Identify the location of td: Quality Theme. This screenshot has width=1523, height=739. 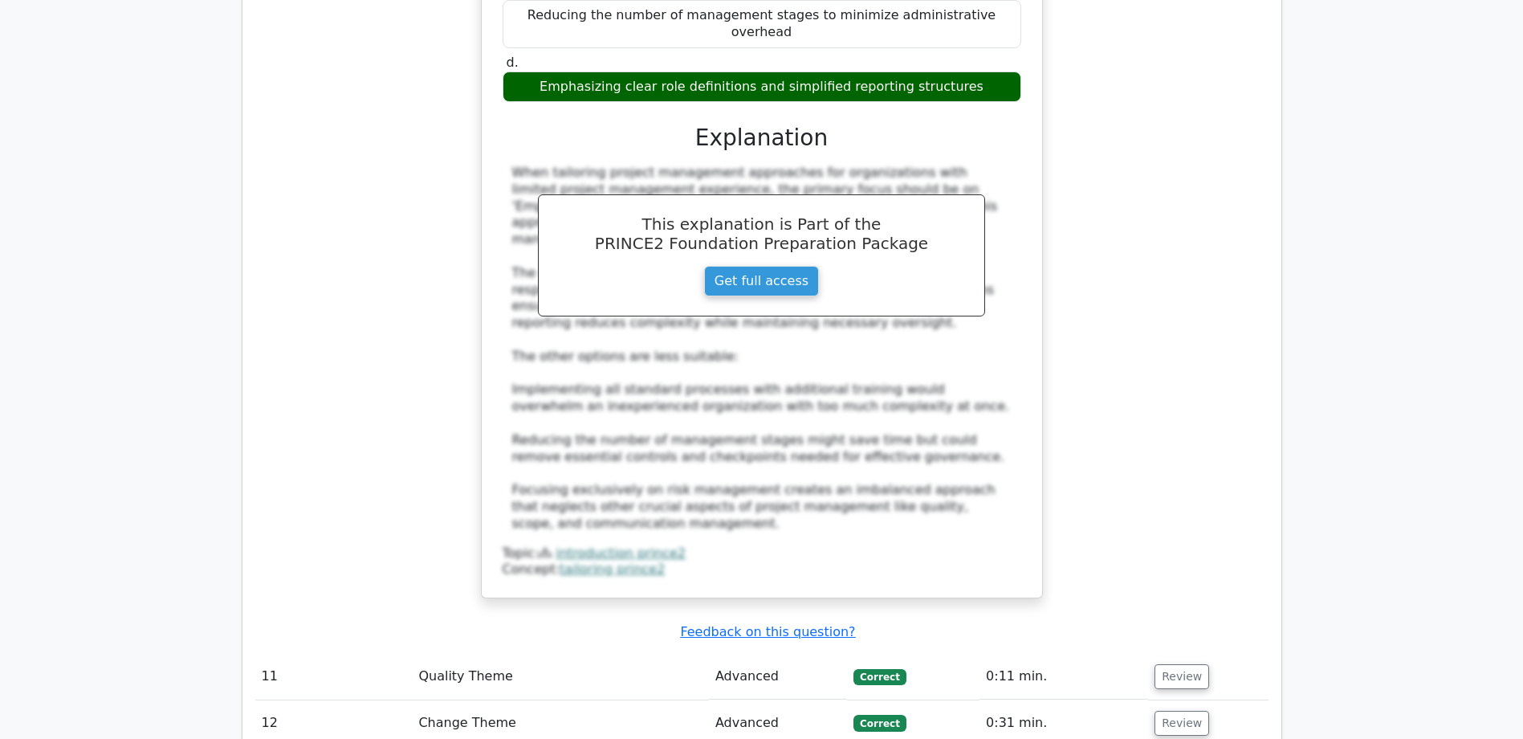
(561, 676).